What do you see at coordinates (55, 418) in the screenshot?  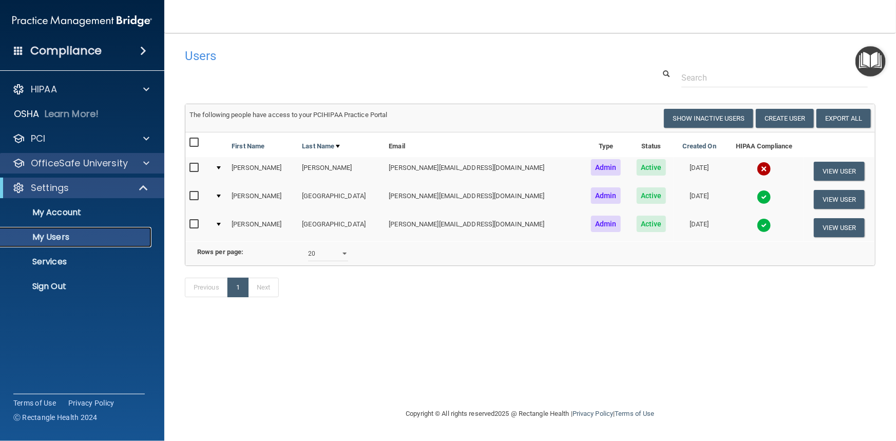 I see `span: Ⓒ Rectangle Health 2024` at bounding box center [55, 418].